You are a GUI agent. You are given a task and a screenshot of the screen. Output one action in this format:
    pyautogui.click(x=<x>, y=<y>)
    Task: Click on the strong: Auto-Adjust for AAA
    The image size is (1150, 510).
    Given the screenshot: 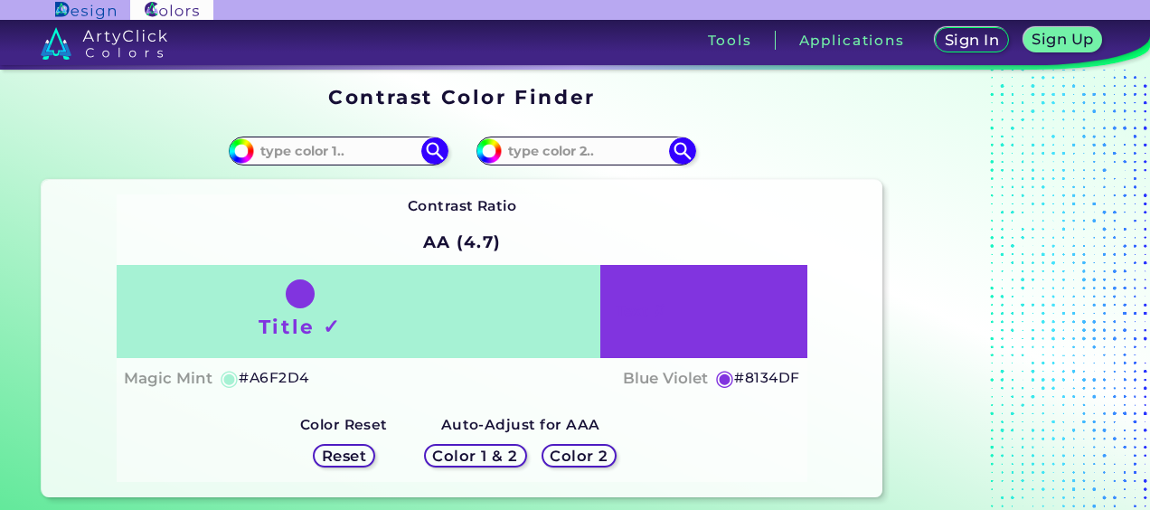 What is the action you would take?
    pyautogui.click(x=521, y=424)
    